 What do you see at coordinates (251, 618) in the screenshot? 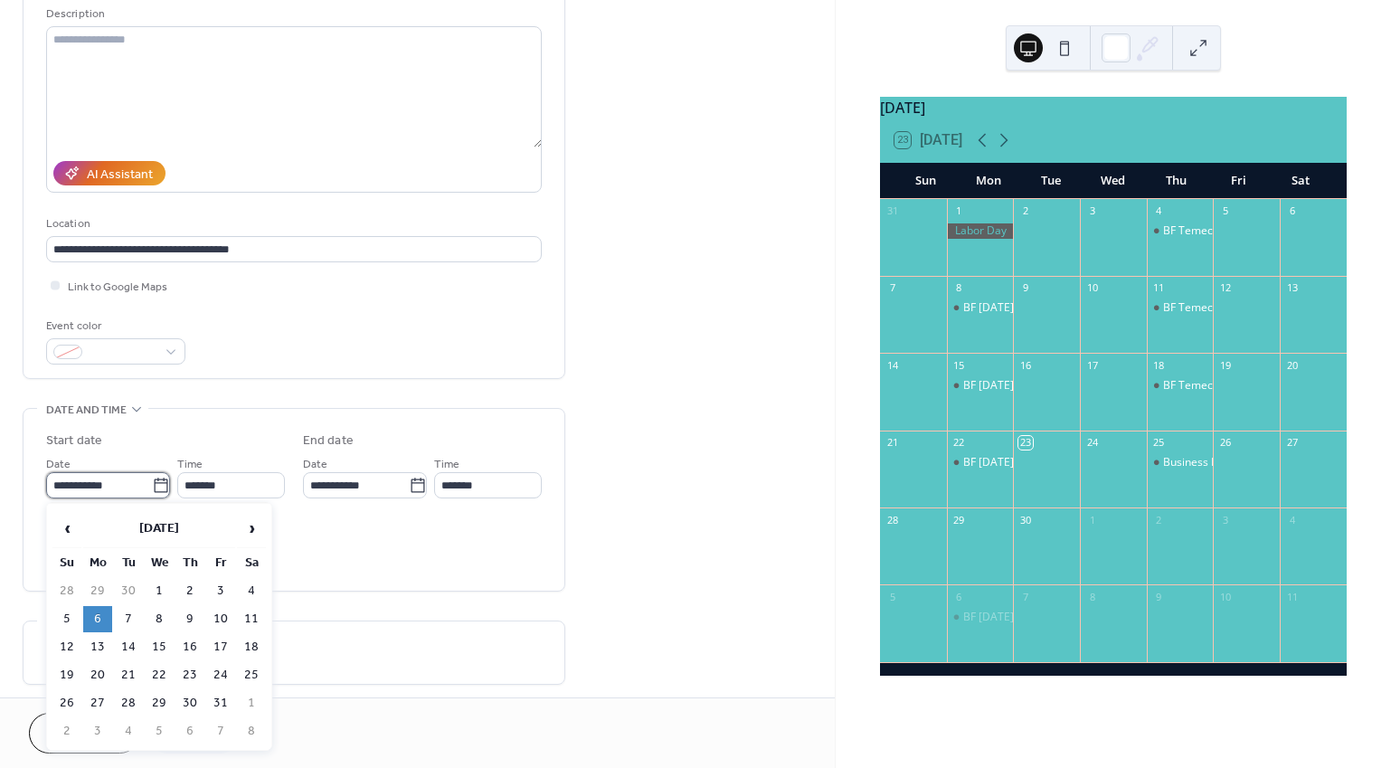
I see `td: 11` at bounding box center [251, 618].